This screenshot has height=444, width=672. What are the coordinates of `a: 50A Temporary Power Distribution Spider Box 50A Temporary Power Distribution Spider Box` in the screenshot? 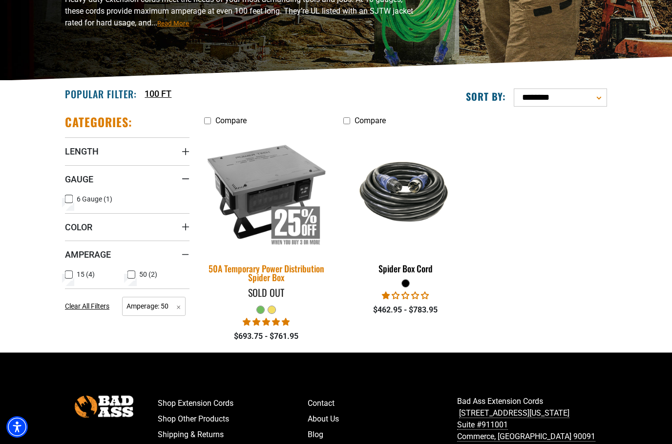 It's located at (266, 209).